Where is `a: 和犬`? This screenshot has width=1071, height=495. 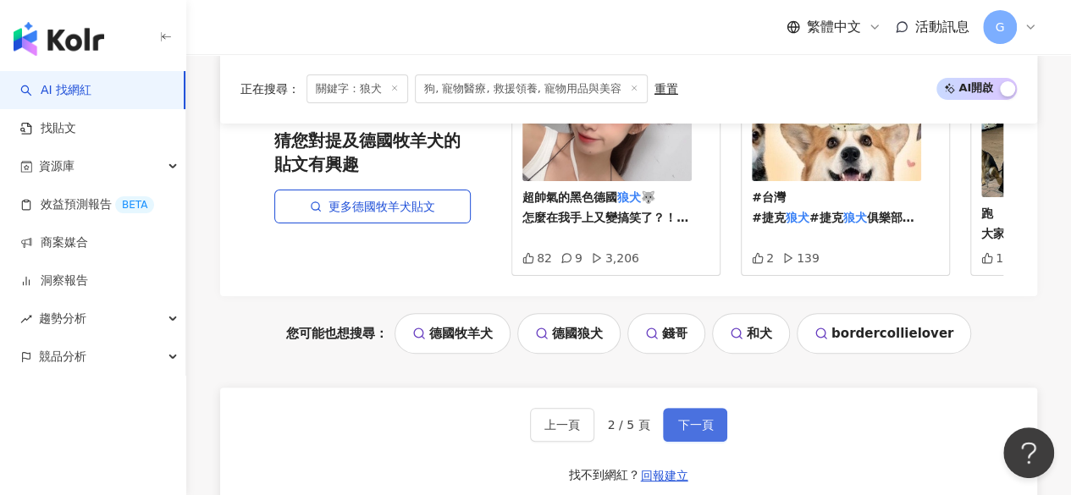 a: 和犬 is located at coordinates (751, 334).